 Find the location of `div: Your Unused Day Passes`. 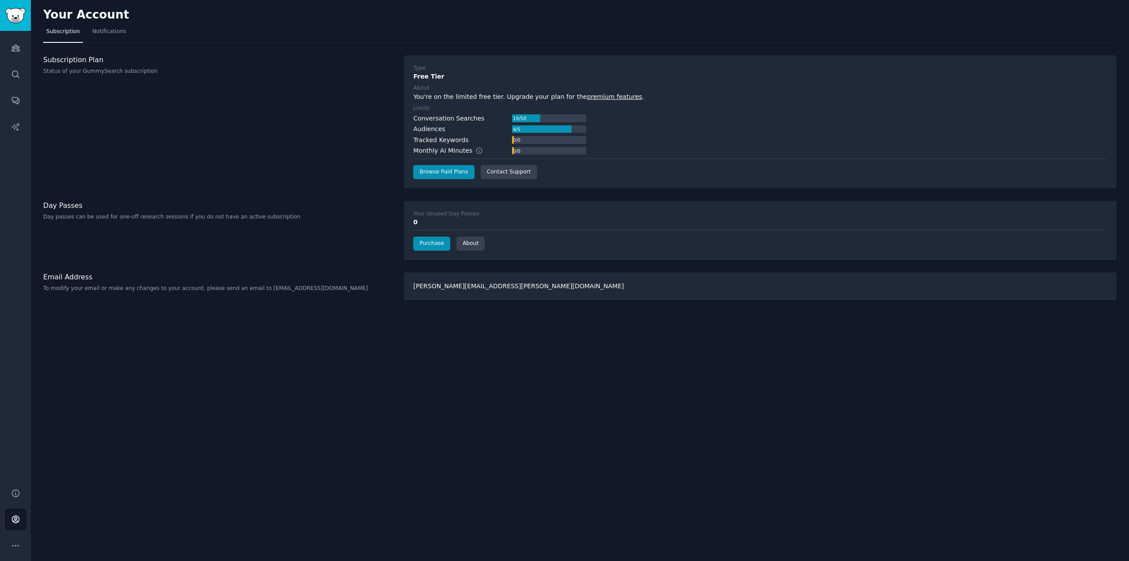

div: Your Unused Day Passes is located at coordinates (446, 214).